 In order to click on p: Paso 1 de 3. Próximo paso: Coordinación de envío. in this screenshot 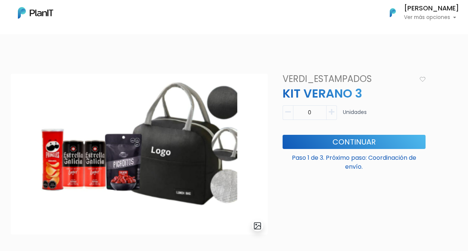, I will do `click(354, 161)`.